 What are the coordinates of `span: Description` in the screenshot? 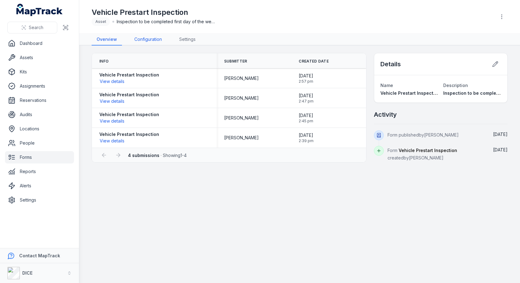 It's located at (456, 85).